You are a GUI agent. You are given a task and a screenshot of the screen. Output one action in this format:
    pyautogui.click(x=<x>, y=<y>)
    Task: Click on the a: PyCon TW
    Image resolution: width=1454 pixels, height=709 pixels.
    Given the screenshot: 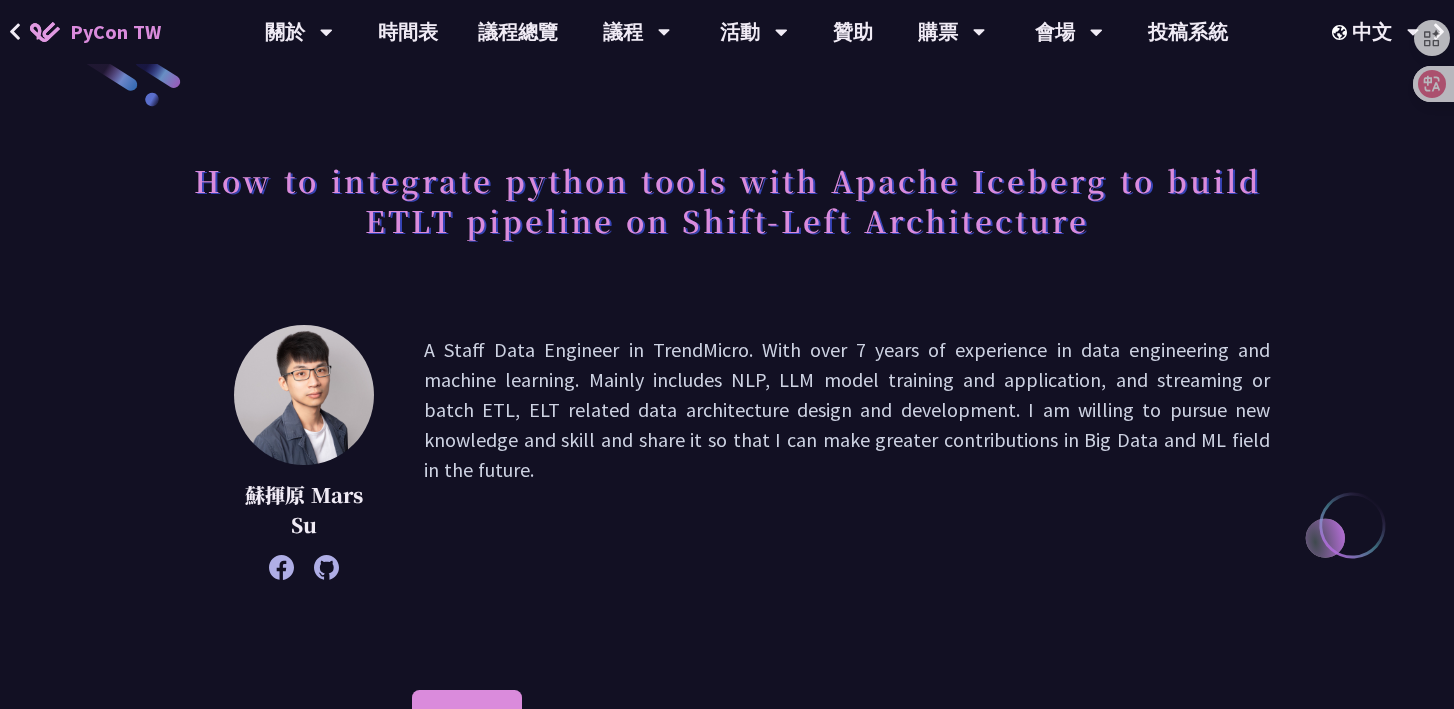 What is the action you would take?
    pyautogui.click(x=95, y=32)
    